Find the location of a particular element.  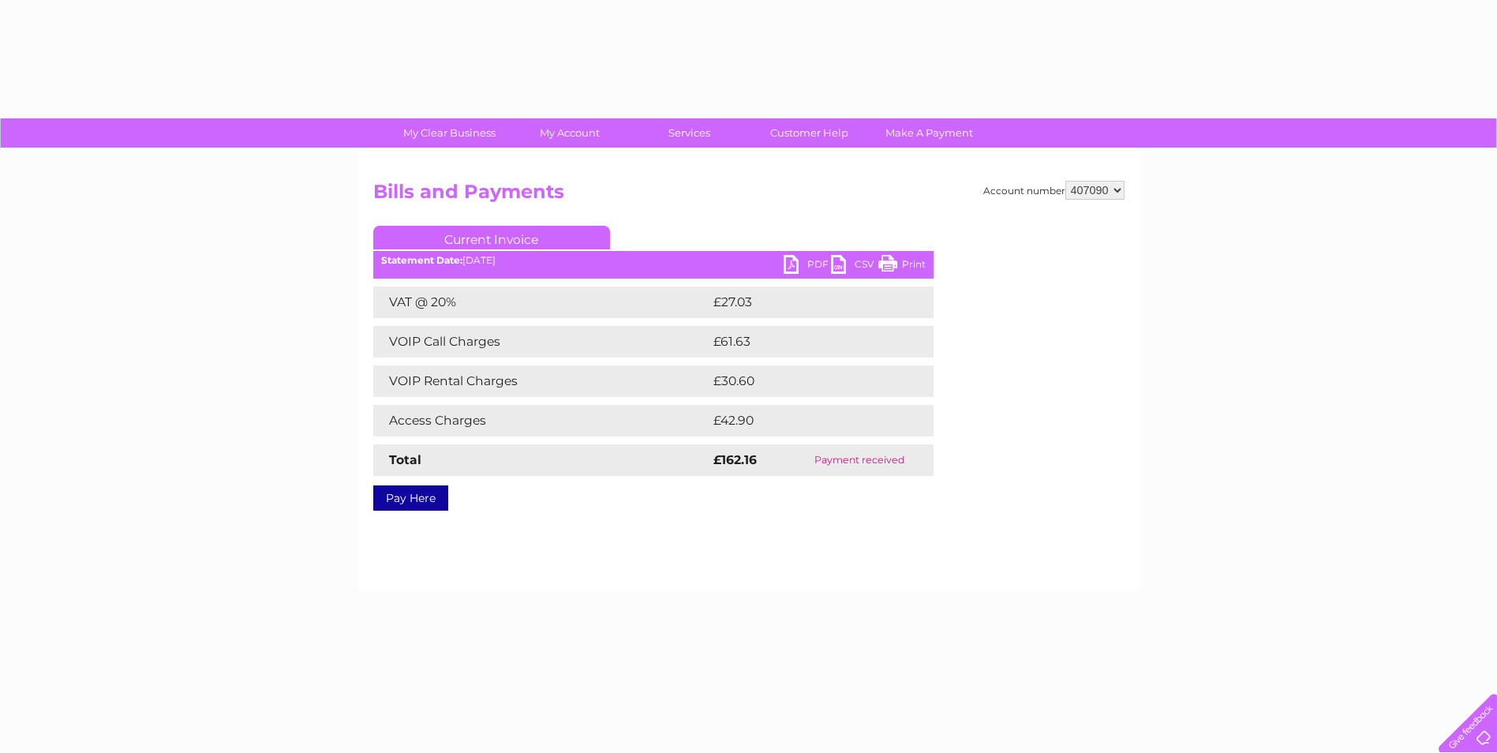

strong: £162.16 is located at coordinates (735, 459).